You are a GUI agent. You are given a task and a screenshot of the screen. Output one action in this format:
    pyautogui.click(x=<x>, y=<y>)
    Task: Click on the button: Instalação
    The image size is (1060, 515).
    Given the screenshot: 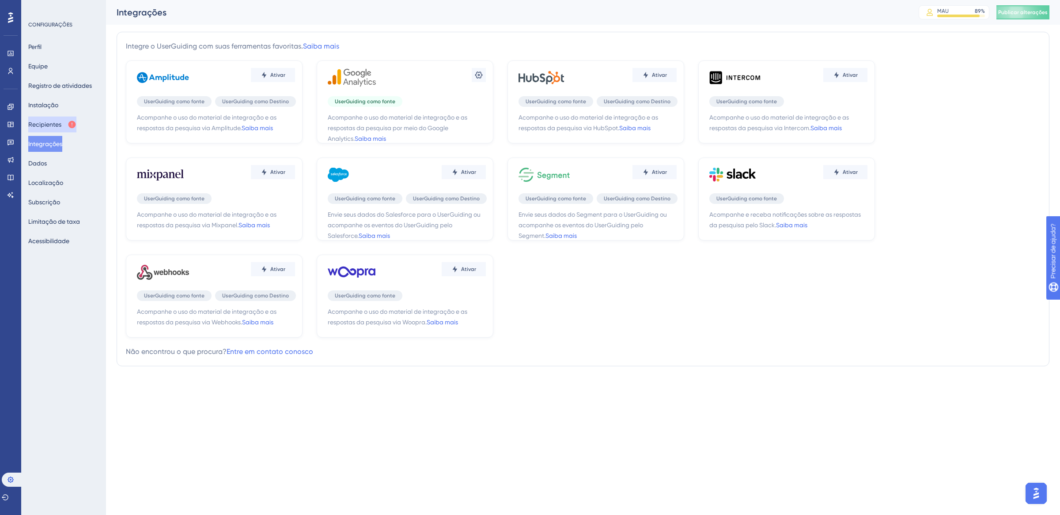 What is the action you would take?
    pyautogui.click(x=43, y=105)
    